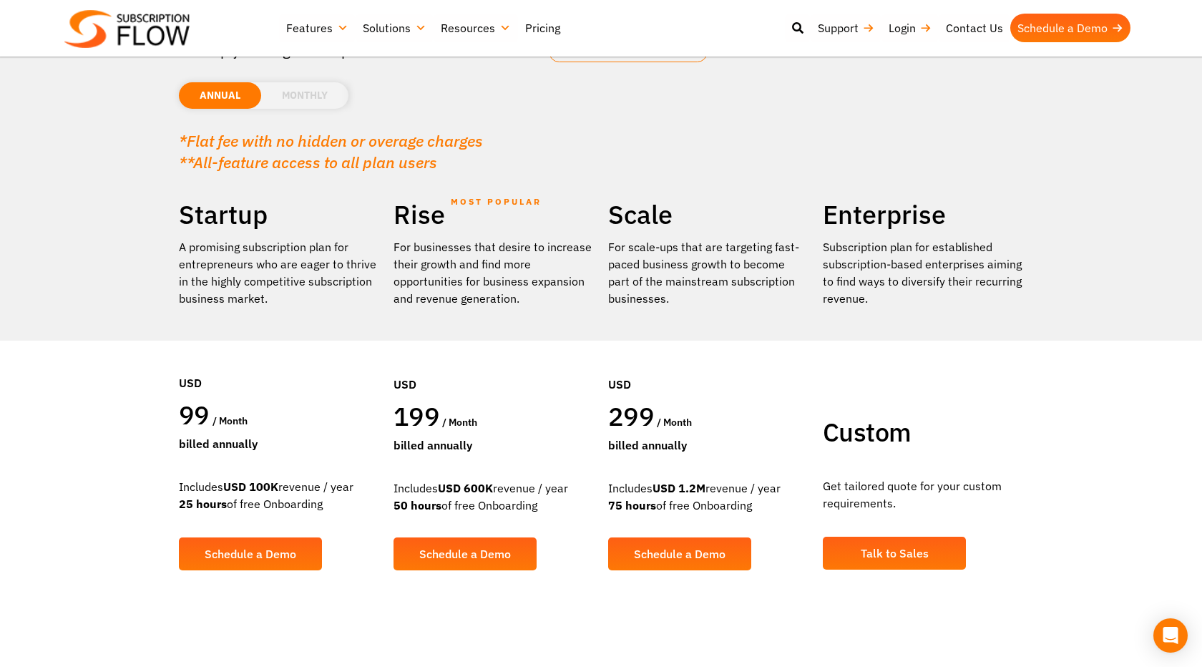  What do you see at coordinates (923, 495) in the screenshot?
I see `p: Get tailored quote for your custom requirements.` at bounding box center [923, 495].